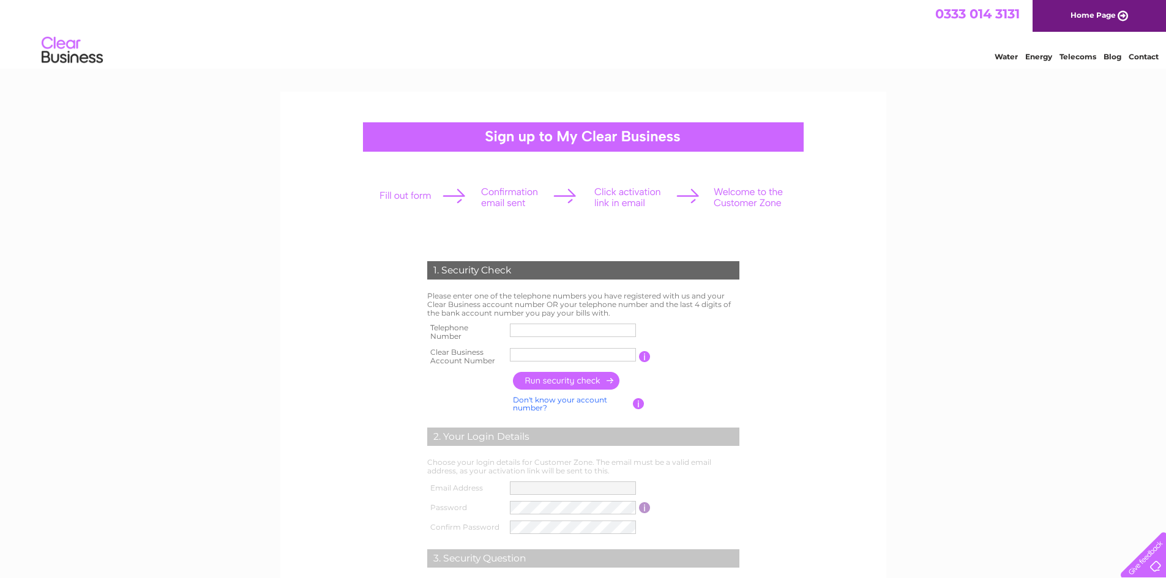  Describe the element at coordinates (466, 527) in the screenshot. I see `th: Confirm Password` at that location.